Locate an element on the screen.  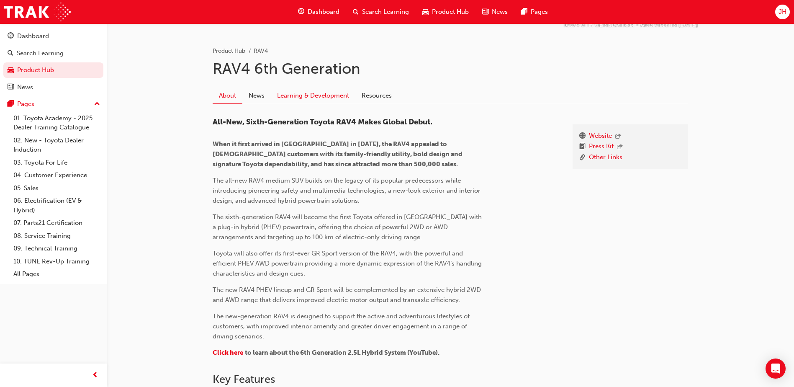
a: 10. TUNE Rev-Up Training is located at coordinates (56, 261).